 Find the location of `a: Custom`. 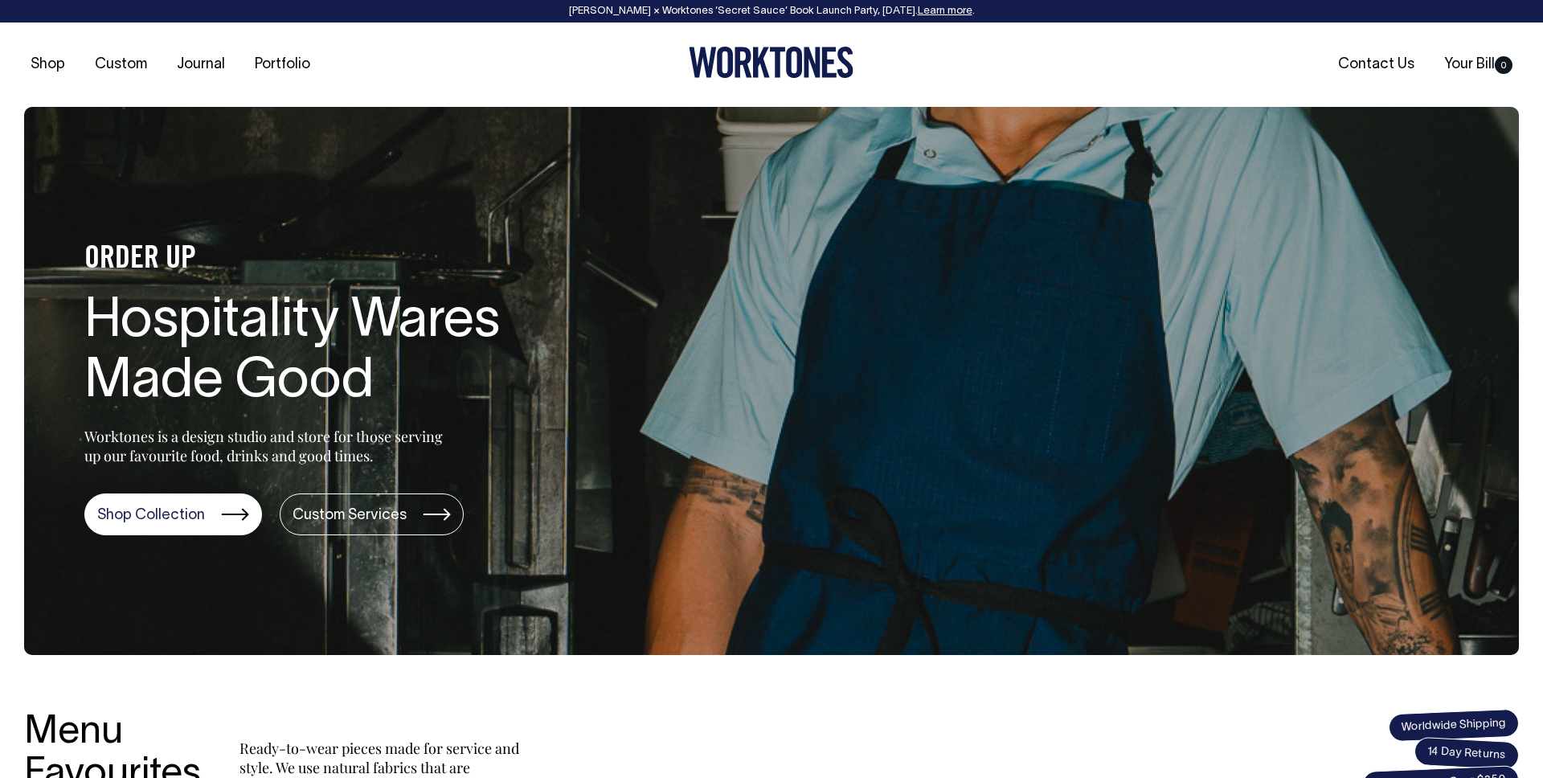

a: Custom is located at coordinates (121, 64).